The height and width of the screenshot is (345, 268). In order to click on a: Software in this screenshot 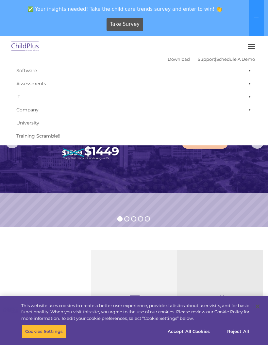, I will do `click(134, 70)`.